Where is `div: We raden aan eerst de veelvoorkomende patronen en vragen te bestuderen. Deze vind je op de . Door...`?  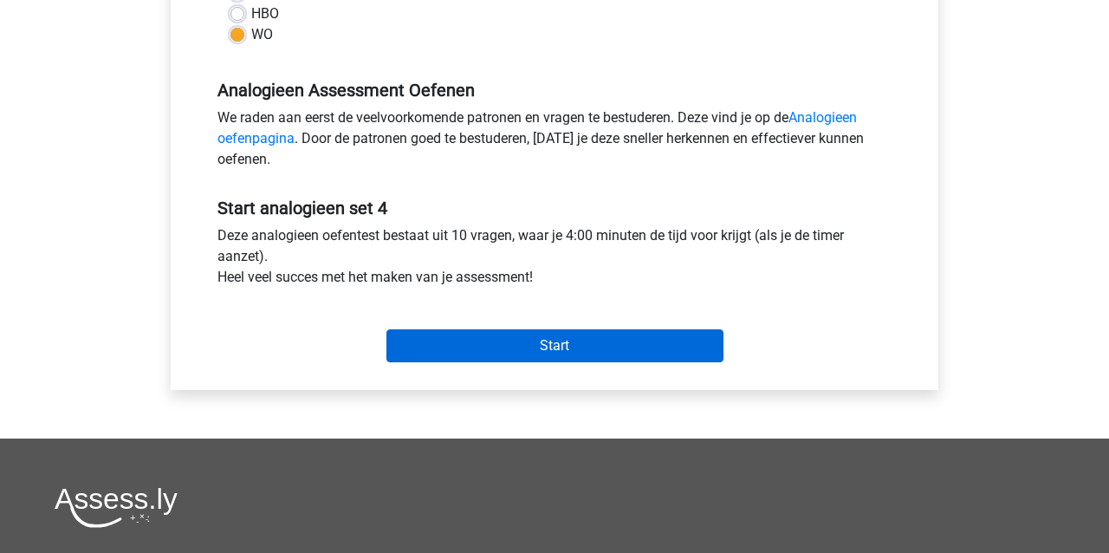
div: We raden aan eerst de veelvoorkomende patronen en vragen te bestuderen. Deze vind je op de . Door... is located at coordinates (555, 142).